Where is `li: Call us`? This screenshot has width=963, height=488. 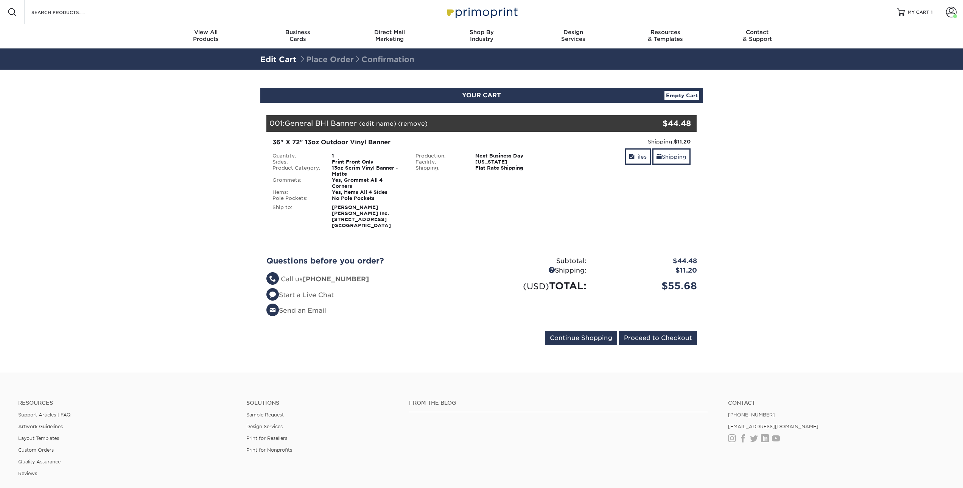
li: Call us is located at coordinates (371, 279).